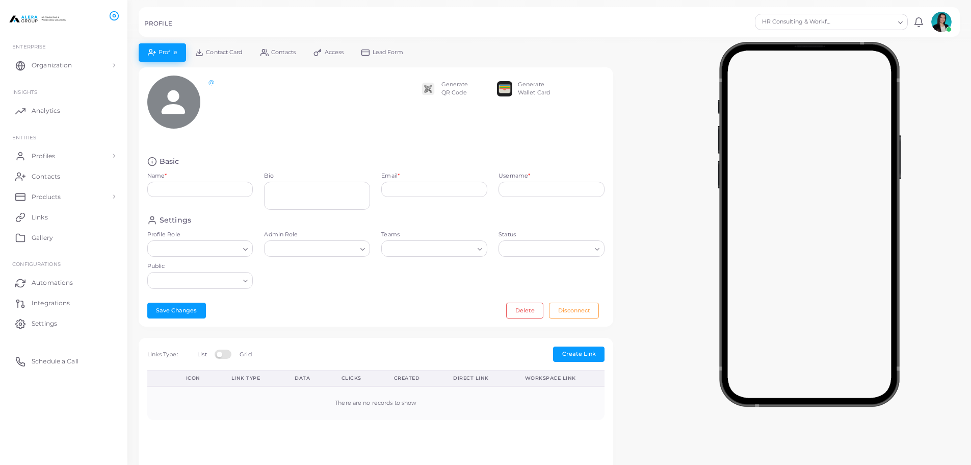 Image resolution: width=971 pixels, height=465 pixels. Describe the element at coordinates (157, 176) in the screenshot. I see `label: Name` at that location.